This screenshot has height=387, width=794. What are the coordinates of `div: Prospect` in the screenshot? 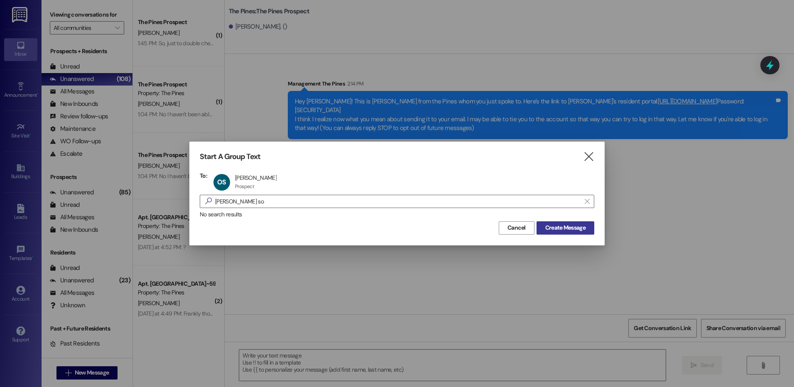 It's located at (244, 186).